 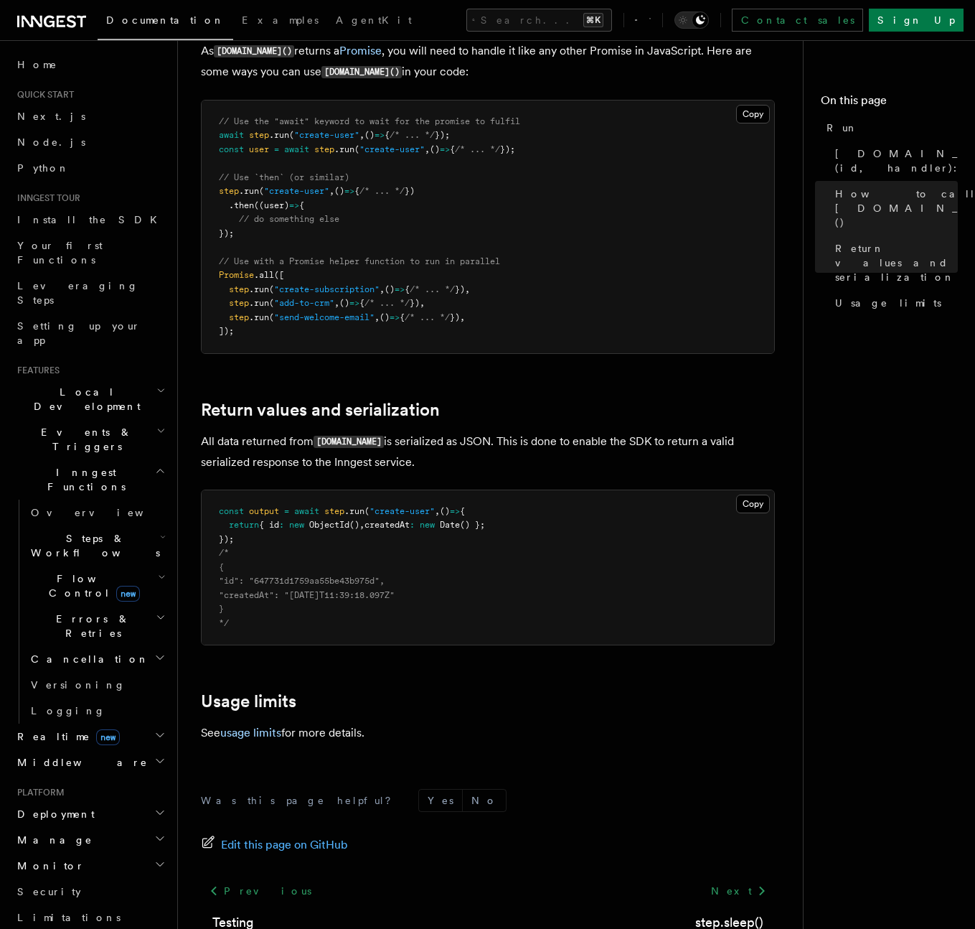 What do you see at coordinates (488, 451) in the screenshot?
I see `p: All data returned from is serialized as JSON. This is done to enable the SDK to return a valid se...` at bounding box center [488, 451].